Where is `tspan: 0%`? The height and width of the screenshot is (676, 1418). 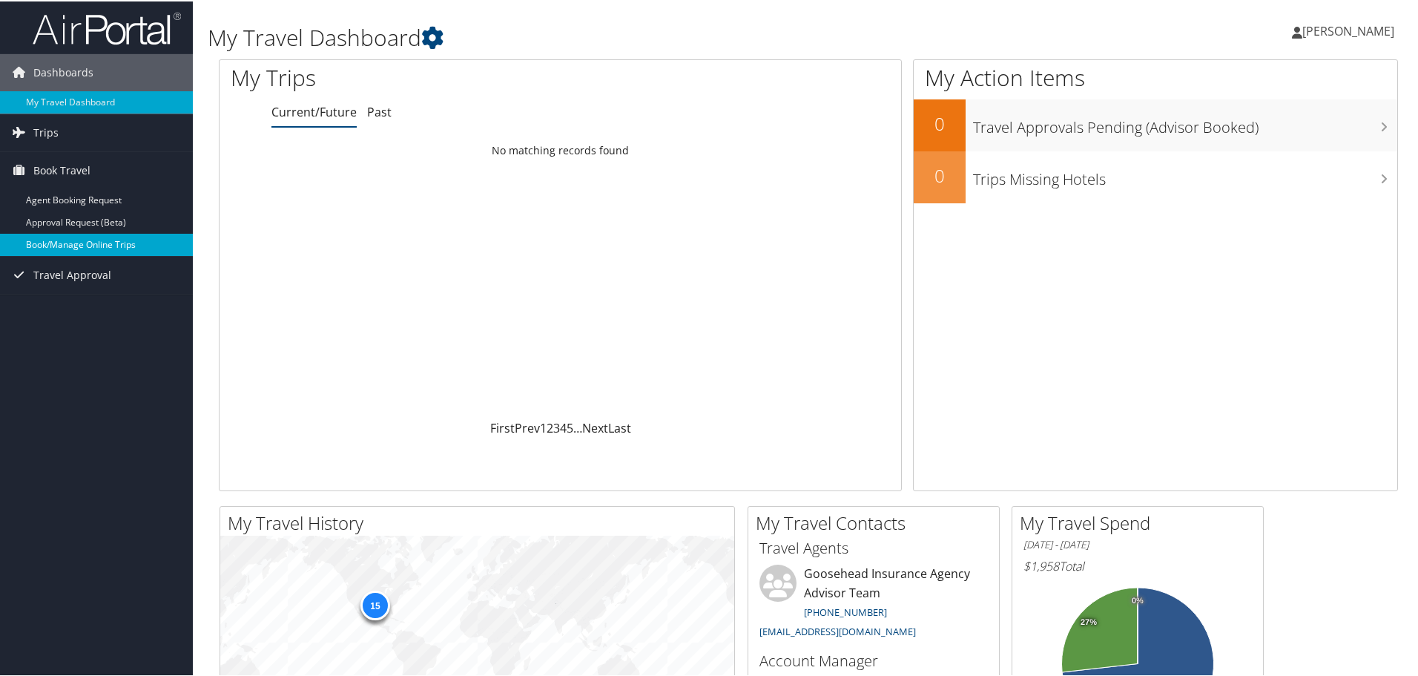 tspan: 0% is located at coordinates (1138, 599).